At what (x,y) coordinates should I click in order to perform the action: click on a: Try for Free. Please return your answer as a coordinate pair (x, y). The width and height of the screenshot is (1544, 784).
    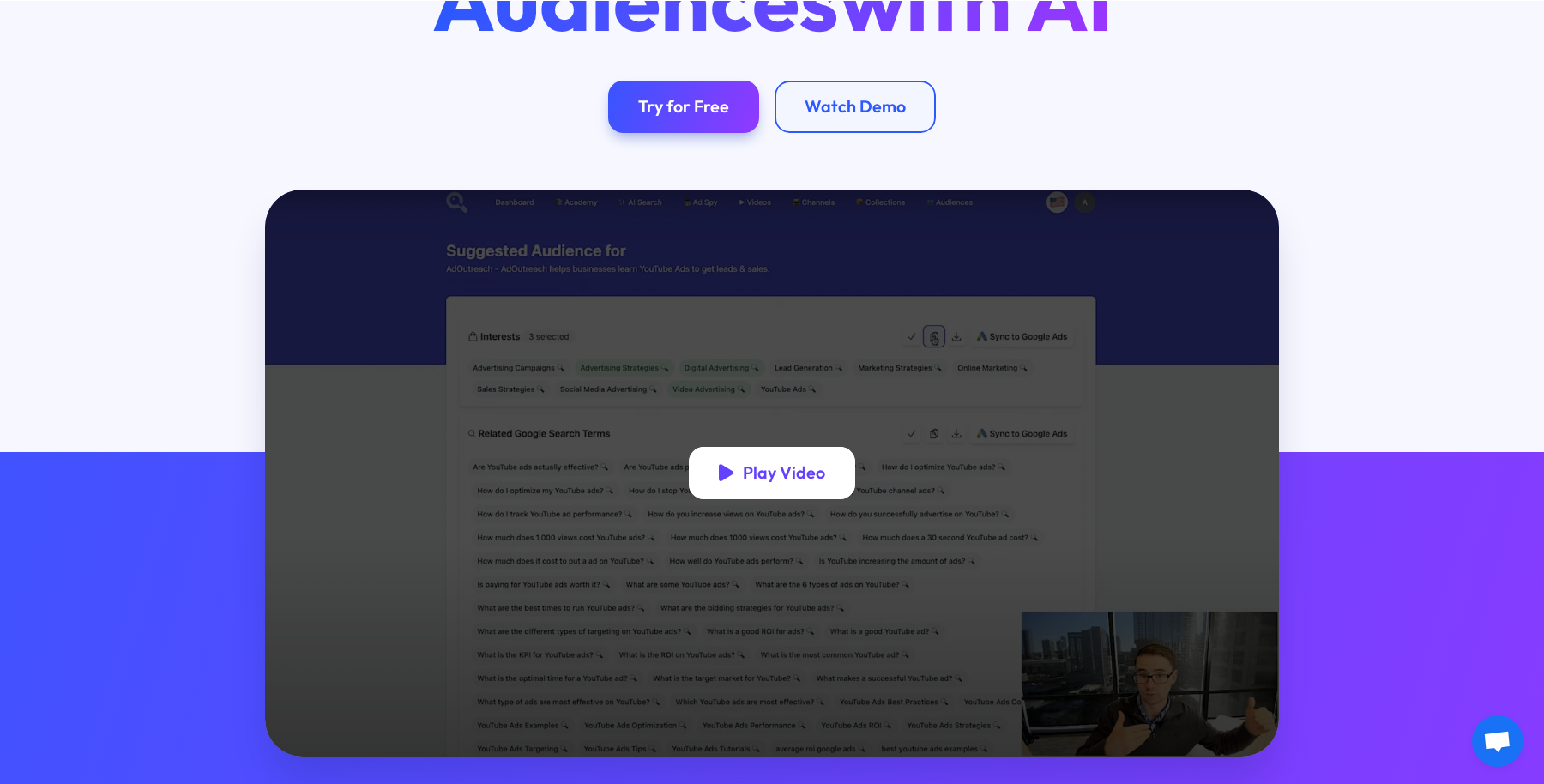
    Looking at the image, I should click on (684, 107).